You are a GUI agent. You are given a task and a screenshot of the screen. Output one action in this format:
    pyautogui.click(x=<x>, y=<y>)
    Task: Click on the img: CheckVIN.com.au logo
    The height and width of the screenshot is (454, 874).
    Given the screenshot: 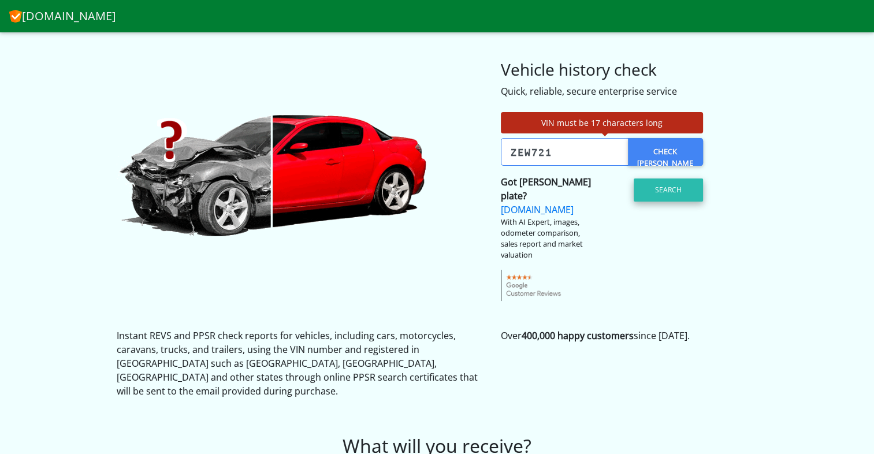 What is the action you would take?
    pyautogui.click(x=16, y=15)
    